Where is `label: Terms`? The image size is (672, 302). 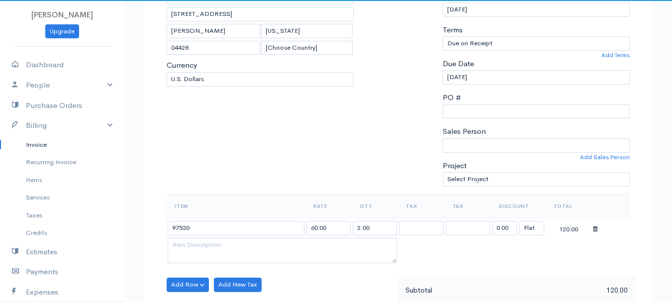 label: Terms is located at coordinates (452, 30).